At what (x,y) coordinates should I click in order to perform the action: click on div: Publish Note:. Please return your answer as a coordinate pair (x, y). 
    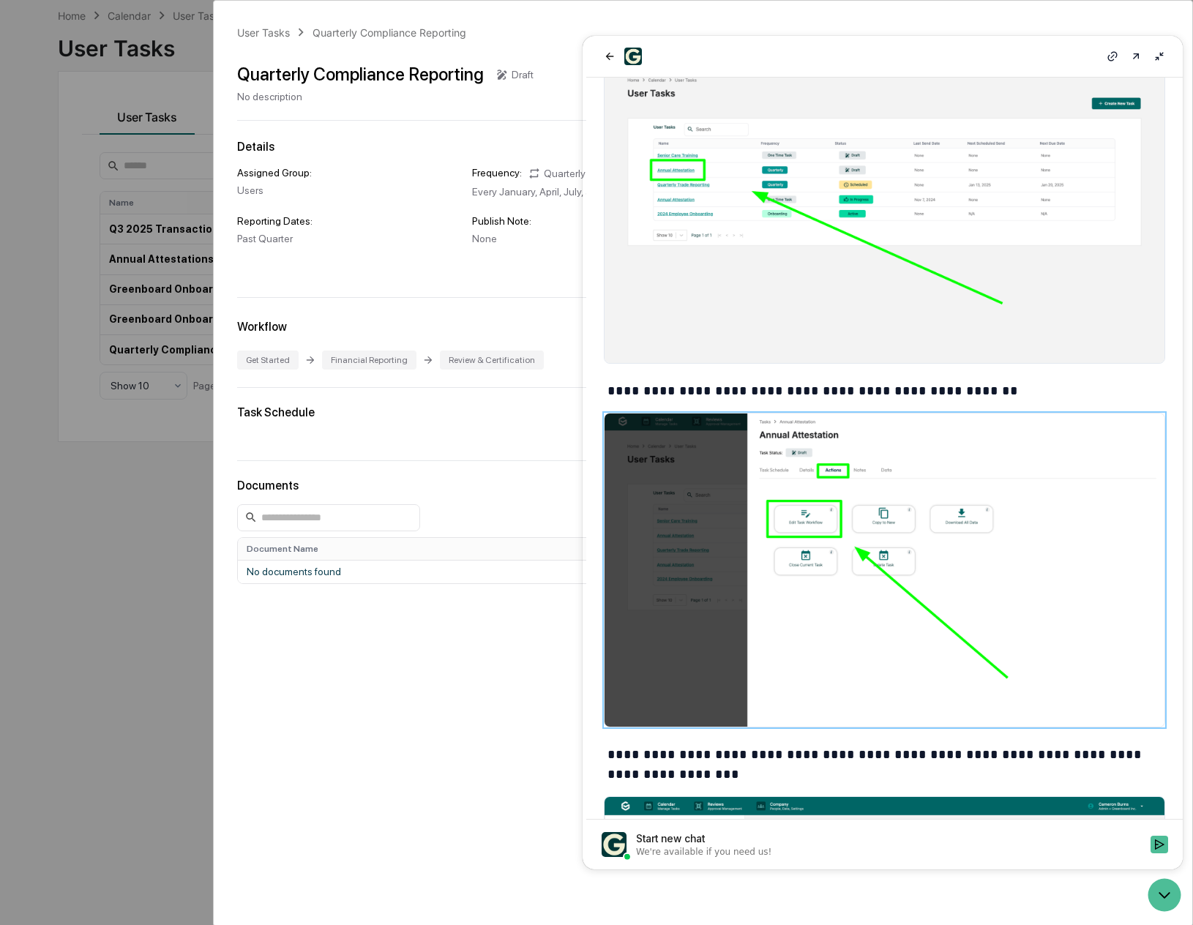
    Looking at the image, I should click on (583, 221).